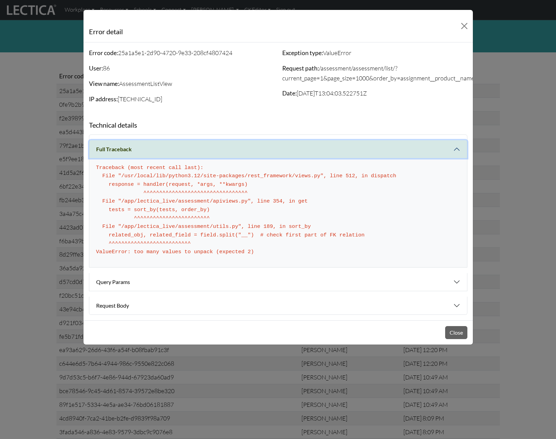  Describe the element at coordinates (181, 53) in the screenshot. I see `p: 25a1a5e1-2d90-4720-9e33-208cf4807424` at that location.